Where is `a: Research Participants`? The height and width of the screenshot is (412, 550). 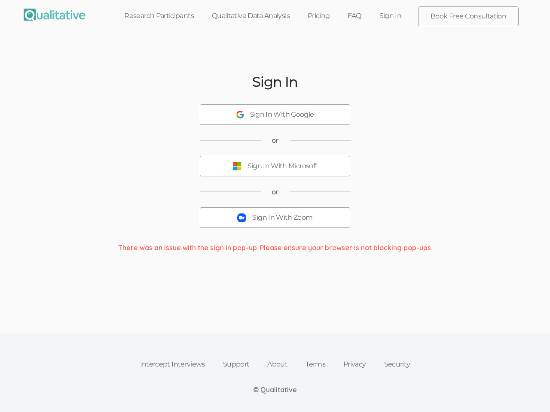 a: Research Participants is located at coordinates (159, 16).